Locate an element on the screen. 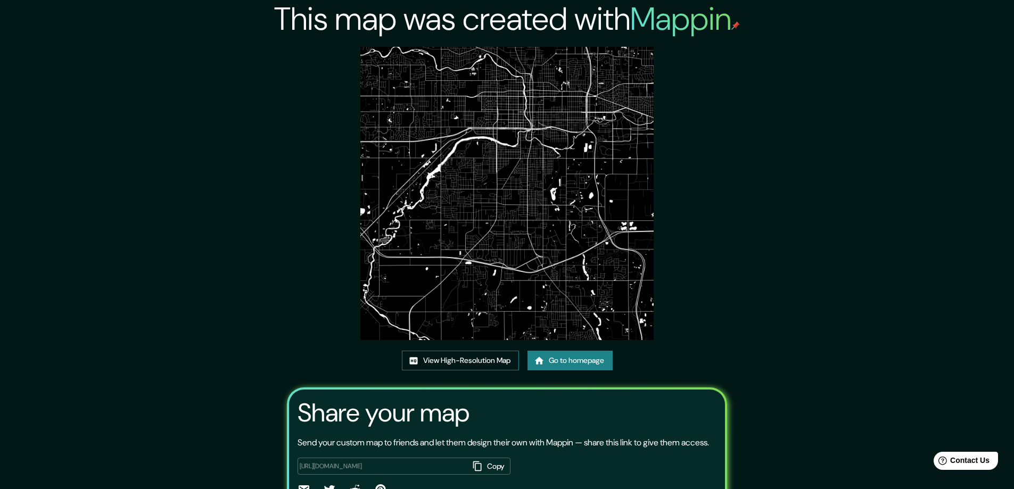 The image size is (1014, 489). p: Send your custom map to friends and let them design their own with Mappin — share this link to gi... is located at coordinates (503, 443).